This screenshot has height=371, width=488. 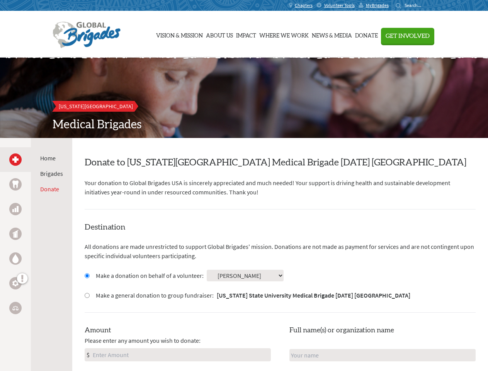 I want to click on label: Make a donation on behalf of a volunteer:, so click(x=150, y=276).